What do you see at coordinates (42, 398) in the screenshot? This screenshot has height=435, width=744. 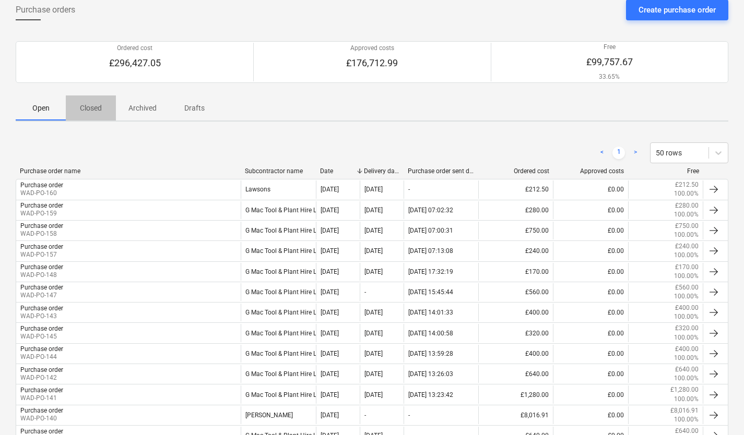 I see `p: WAD-PO-141` at bounding box center [42, 398].